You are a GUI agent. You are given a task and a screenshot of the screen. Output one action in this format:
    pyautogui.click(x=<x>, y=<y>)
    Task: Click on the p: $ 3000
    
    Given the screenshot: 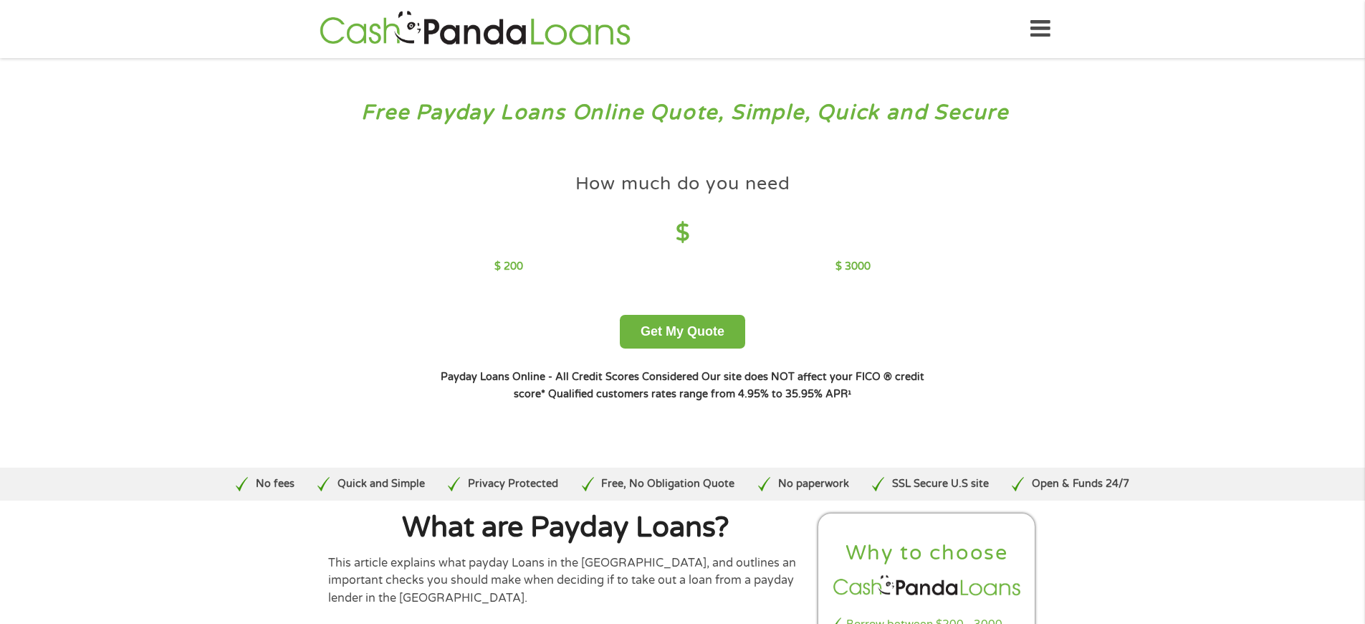 What is the action you would take?
    pyautogui.click(x=853, y=267)
    